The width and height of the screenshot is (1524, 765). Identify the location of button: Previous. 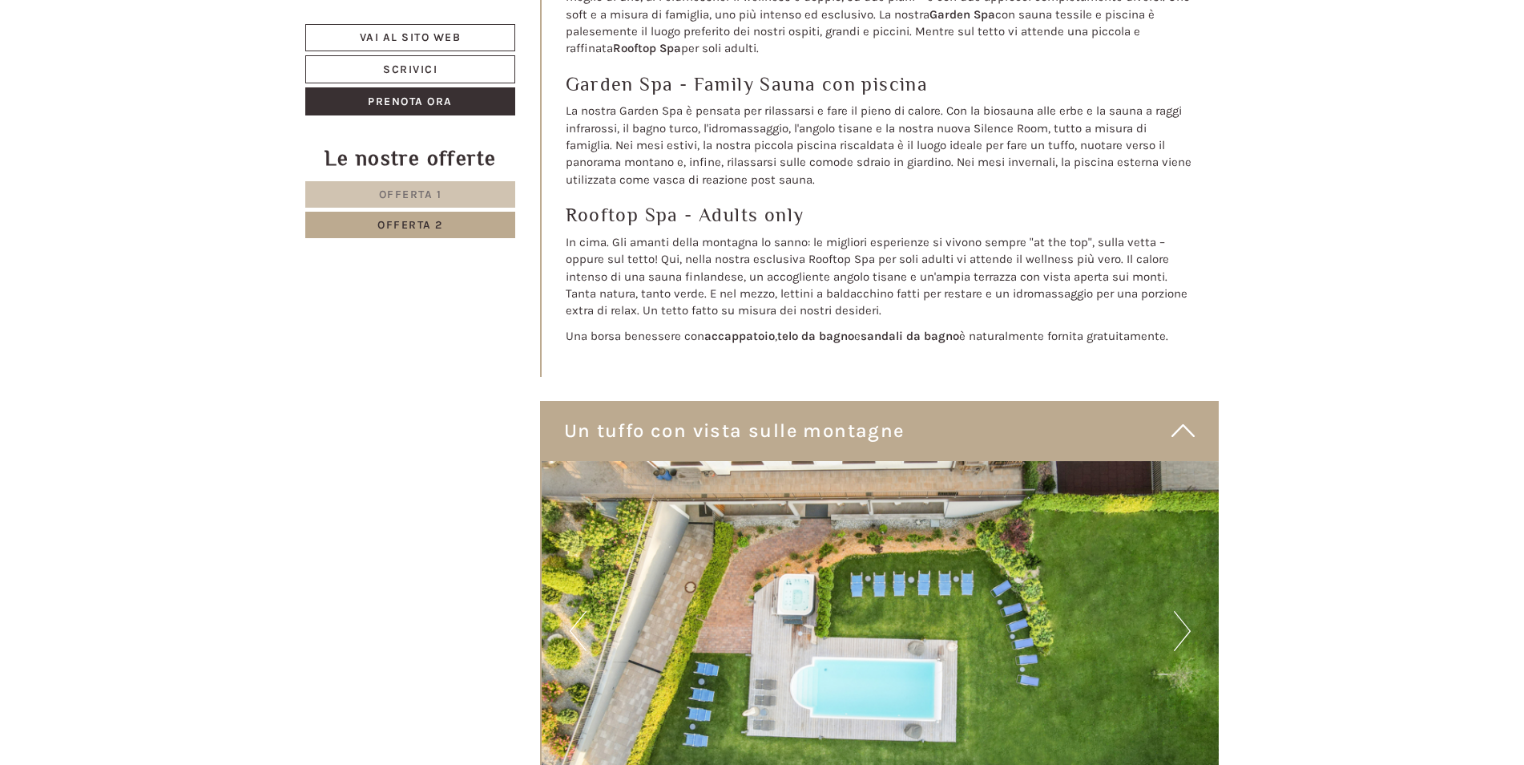
(578, 631).